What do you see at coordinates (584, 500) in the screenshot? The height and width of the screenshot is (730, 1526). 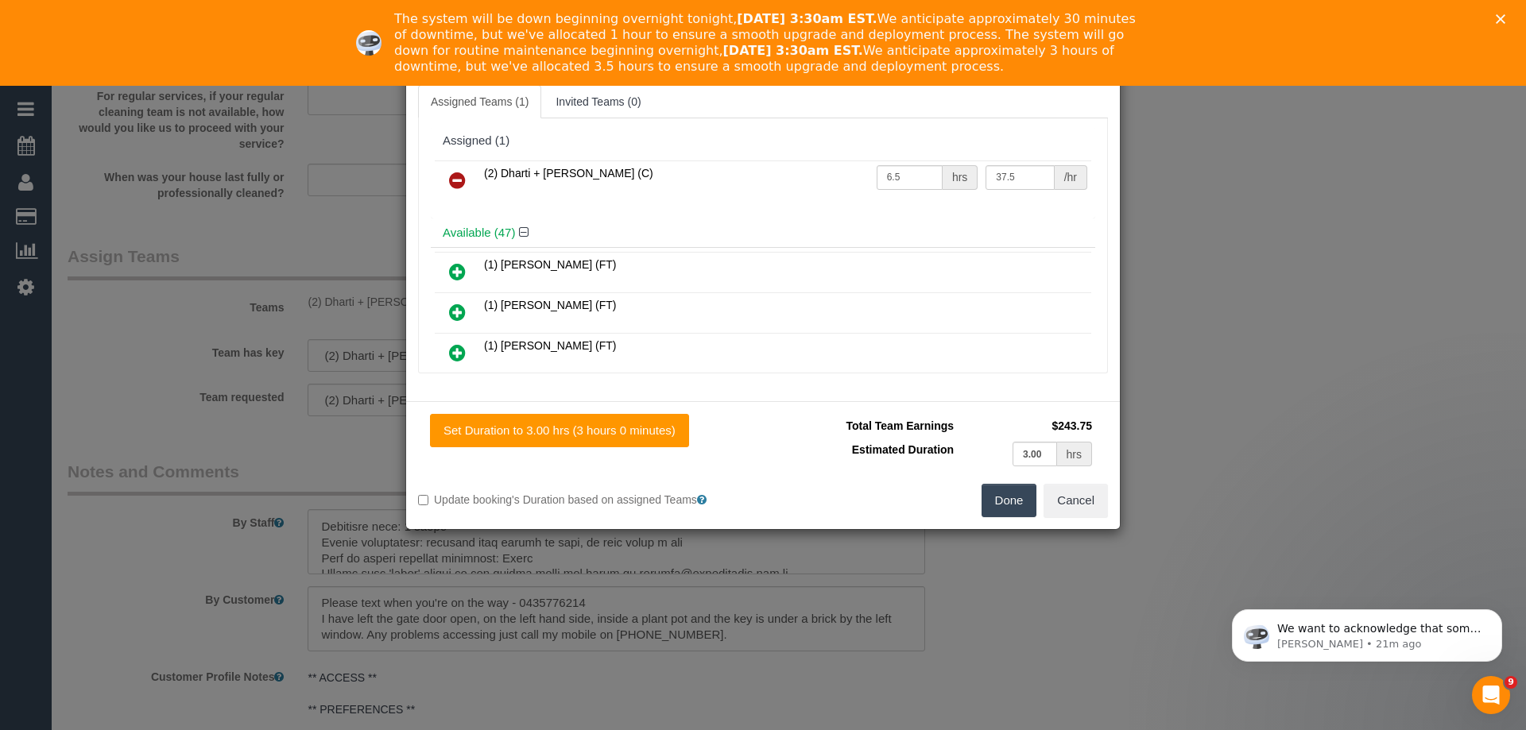 I see `label: Update booking's Duration based on assigned Teams` at bounding box center [584, 500].